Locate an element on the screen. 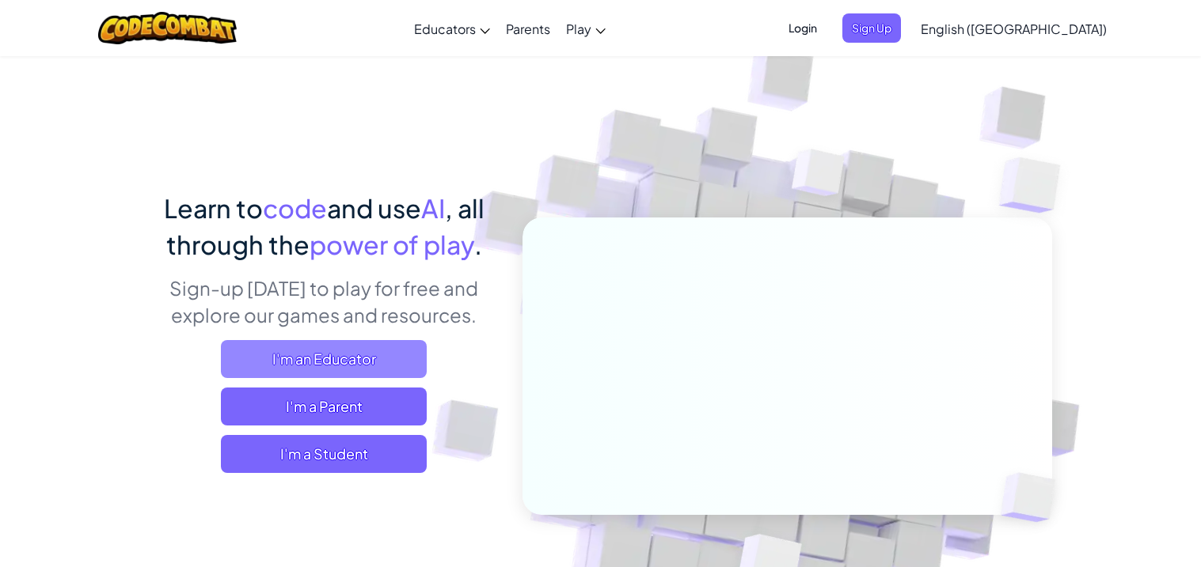 This screenshot has width=1201, height=567. a: CodeCombat logo is located at coordinates (167, 28).